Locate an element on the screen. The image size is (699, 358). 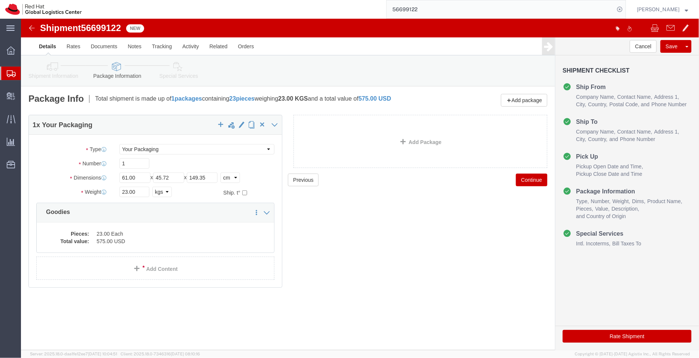
span: Pallav Sen Gupta is located at coordinates (658, 9).